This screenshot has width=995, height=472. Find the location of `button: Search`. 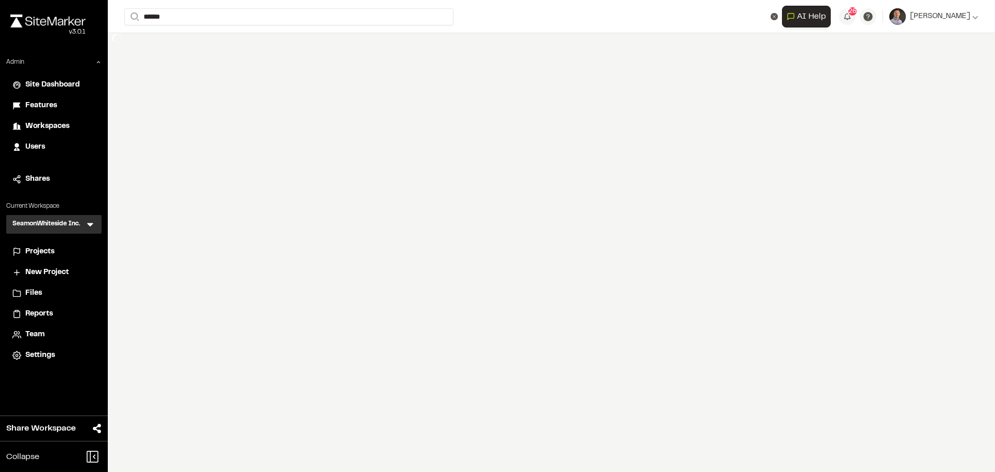

button: Search is located at coordinates (134, 17).